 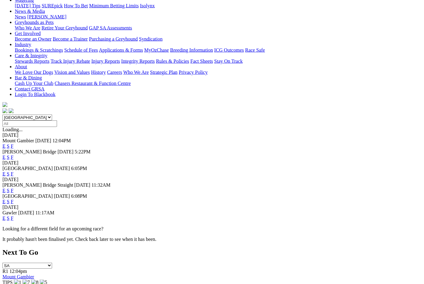 What do you see at coordinates (30, 89) in the screenshot?
I see `a: Contact GRSA` at bounding box center [30, 89].